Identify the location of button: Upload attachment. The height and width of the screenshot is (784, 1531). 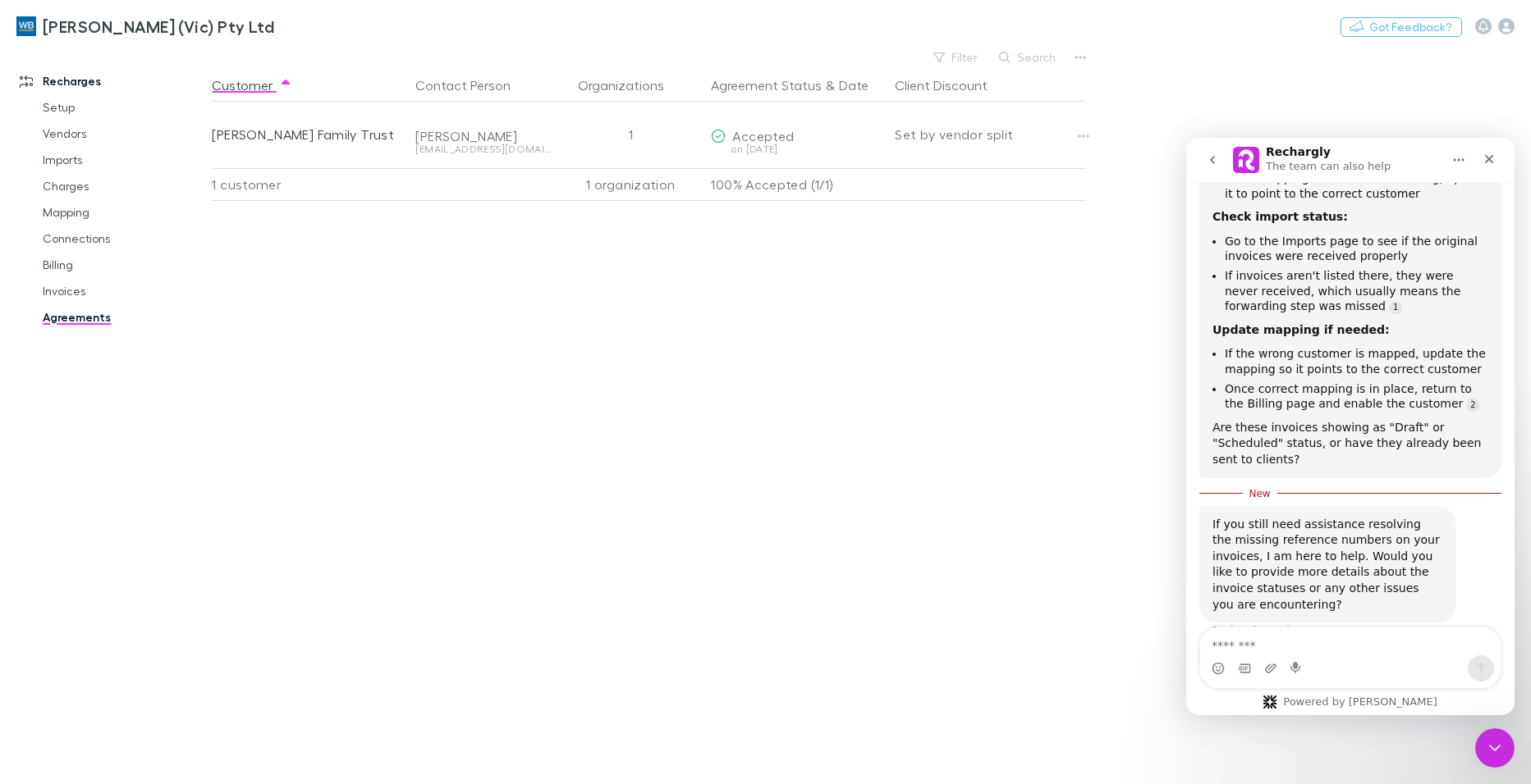
(85, 530).